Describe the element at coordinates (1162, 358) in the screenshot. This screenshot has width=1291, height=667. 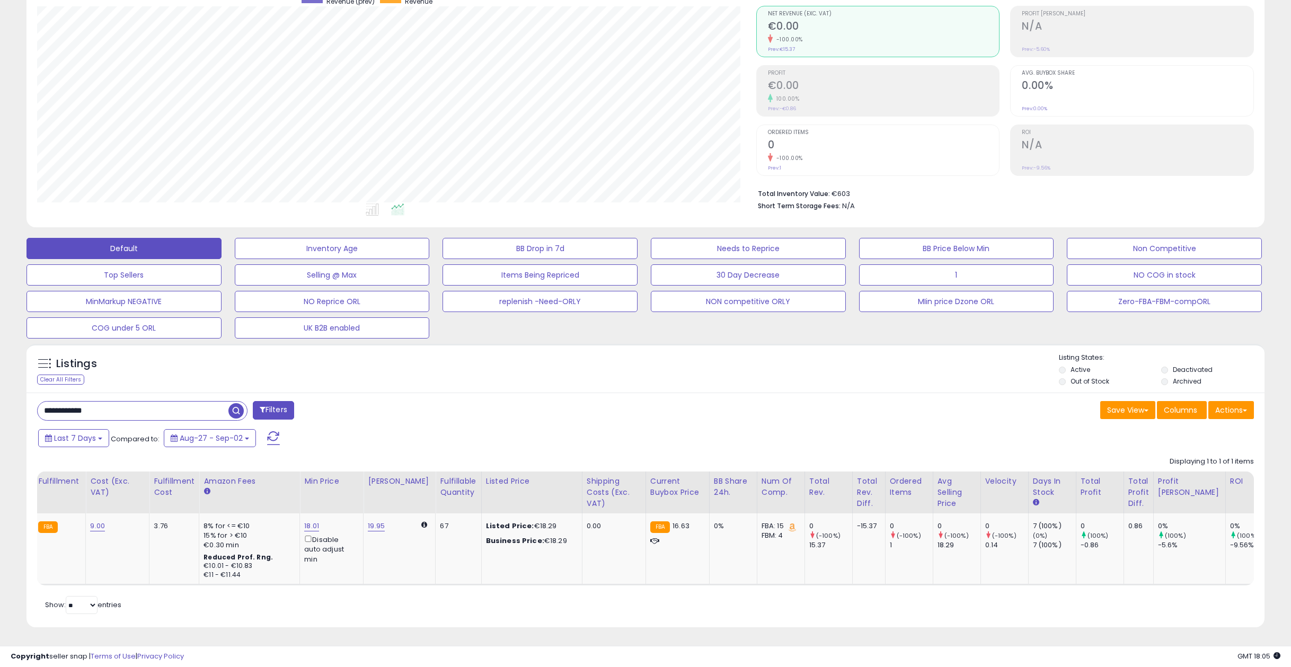
I see `p: Listing States:` at that location.